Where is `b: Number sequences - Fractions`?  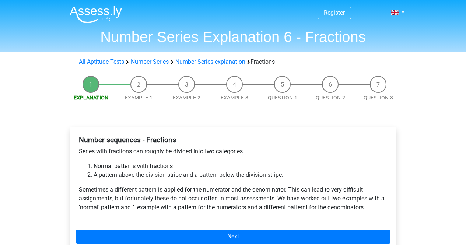 b: Number sequences - Fractions is located at coordinates (127, 140).